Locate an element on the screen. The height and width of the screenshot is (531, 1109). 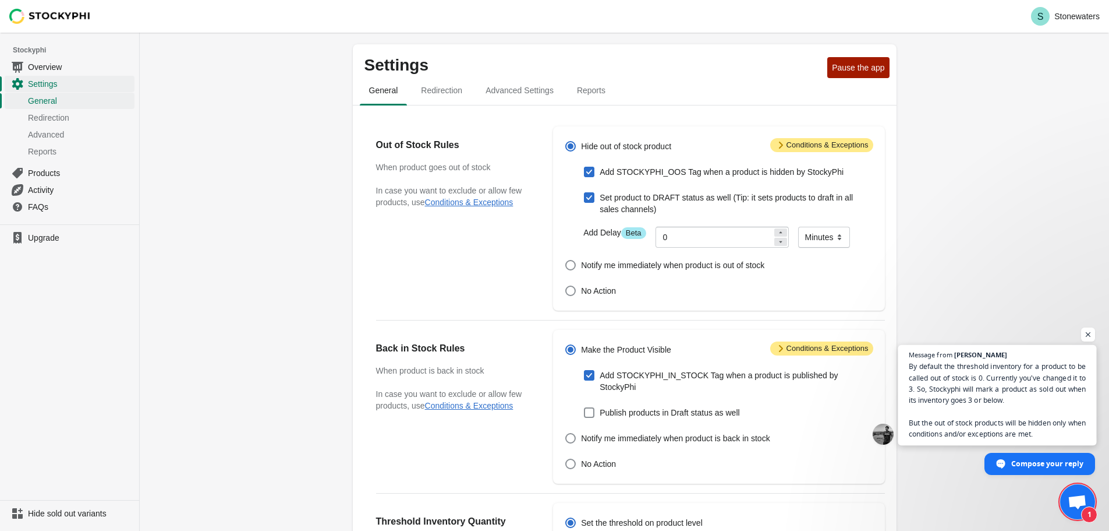
span: Notify me immediately when product is out of stock is located at coordinates (673, 265).